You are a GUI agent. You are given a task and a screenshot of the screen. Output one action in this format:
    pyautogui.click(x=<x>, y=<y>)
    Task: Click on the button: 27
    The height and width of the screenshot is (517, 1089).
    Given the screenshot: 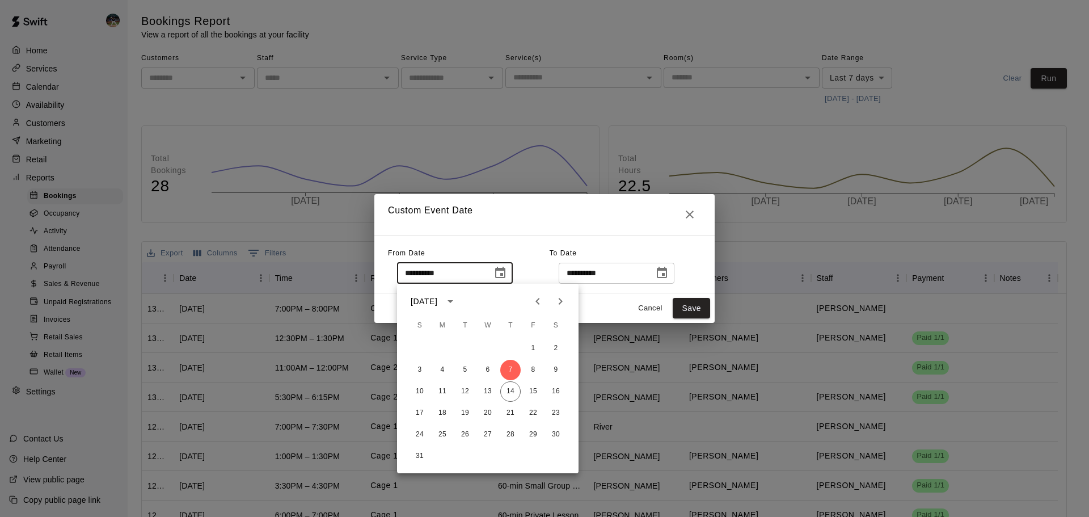 What is the action you would take?
    pyautogui.click(x=488, y=435)
    